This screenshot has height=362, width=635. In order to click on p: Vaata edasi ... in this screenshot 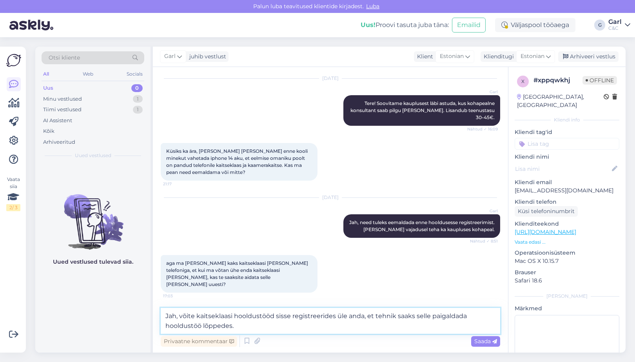, I will do `click(566, 242)`.